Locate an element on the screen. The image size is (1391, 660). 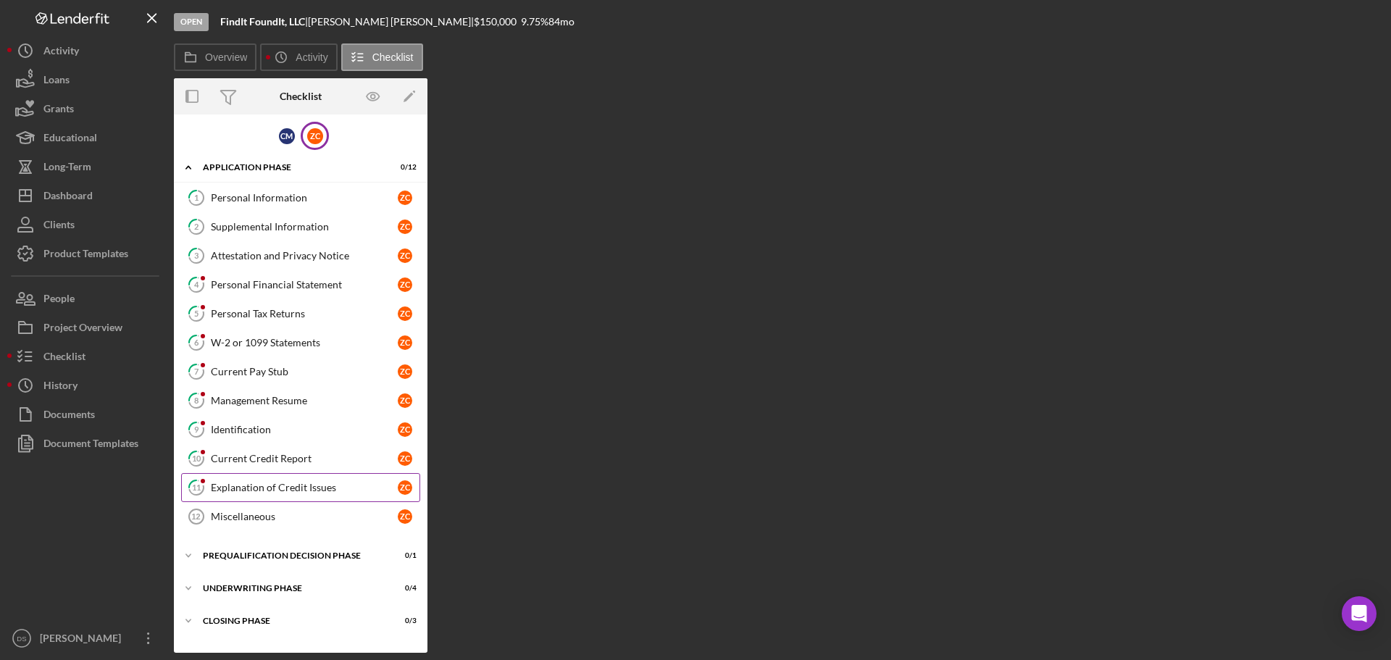
div: History is located at coordinates (60, 387).